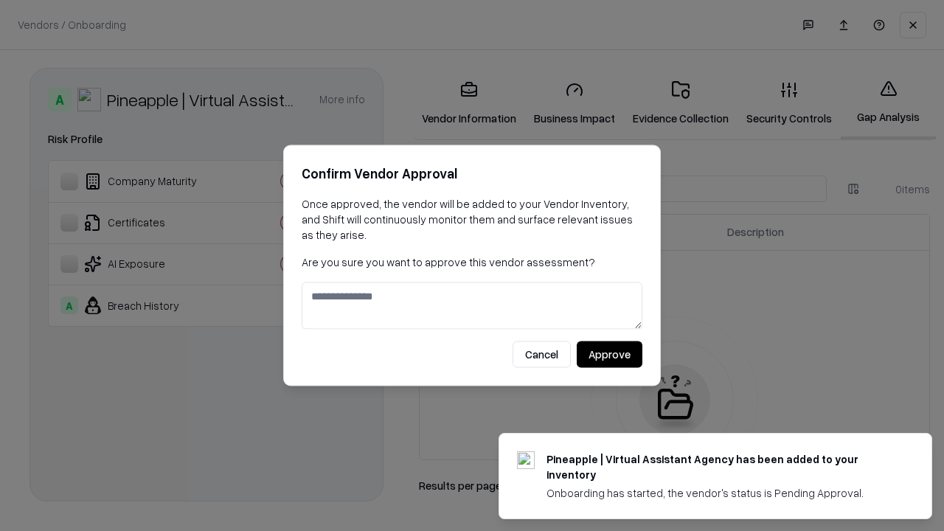 This screenshot has width=944, height=531. I want to click on img: trypineapple.com, so click(526, 460).